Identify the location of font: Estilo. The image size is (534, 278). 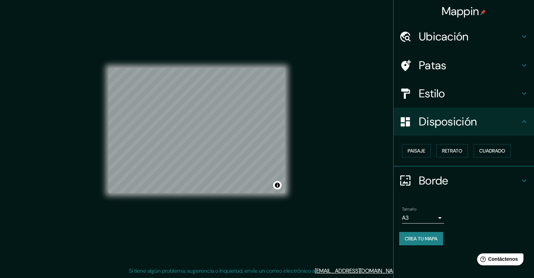
(432, 93).